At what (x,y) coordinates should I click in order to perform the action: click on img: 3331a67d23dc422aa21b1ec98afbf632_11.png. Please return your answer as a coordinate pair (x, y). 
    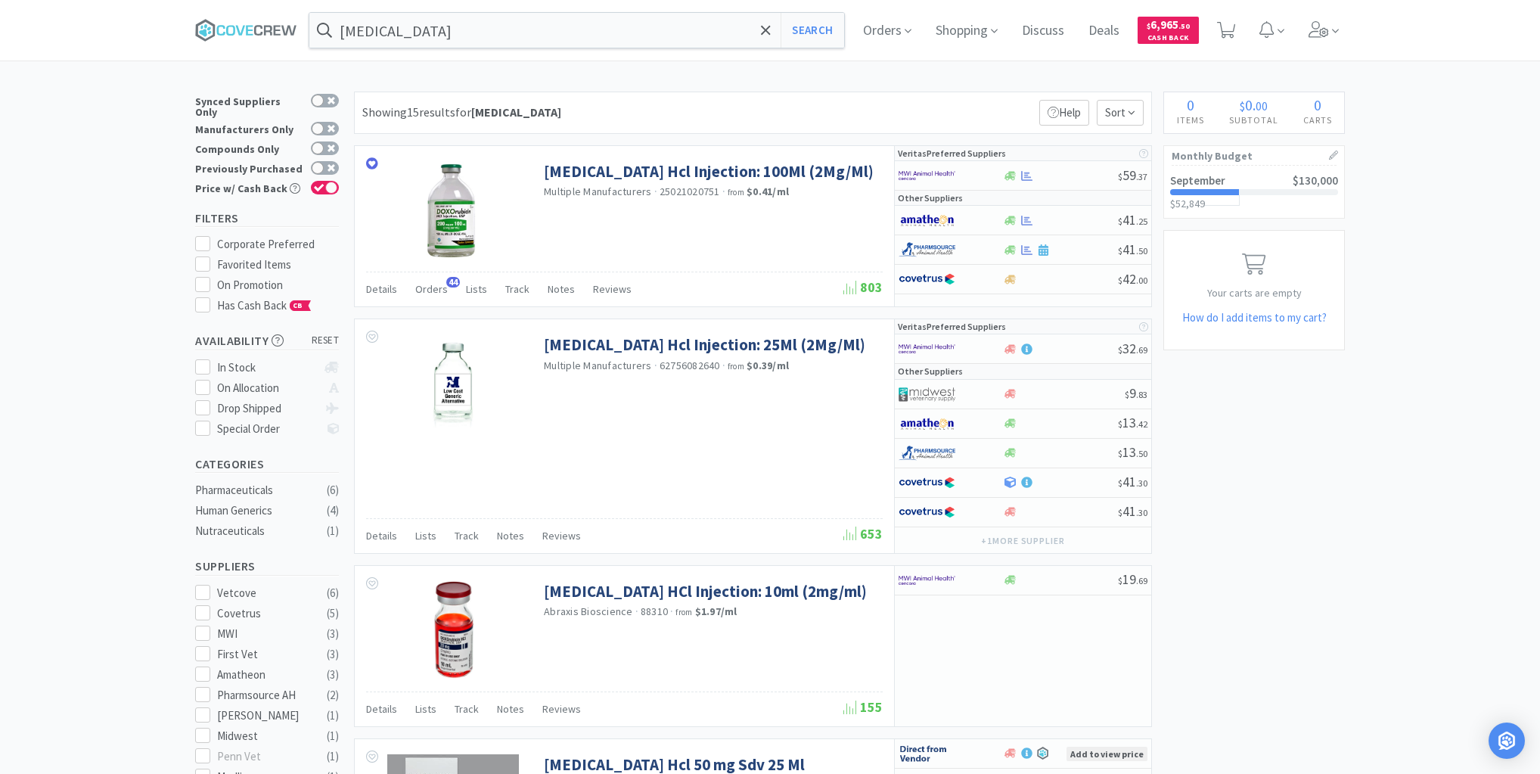
    Looking at the image, I should click on (926, 423).